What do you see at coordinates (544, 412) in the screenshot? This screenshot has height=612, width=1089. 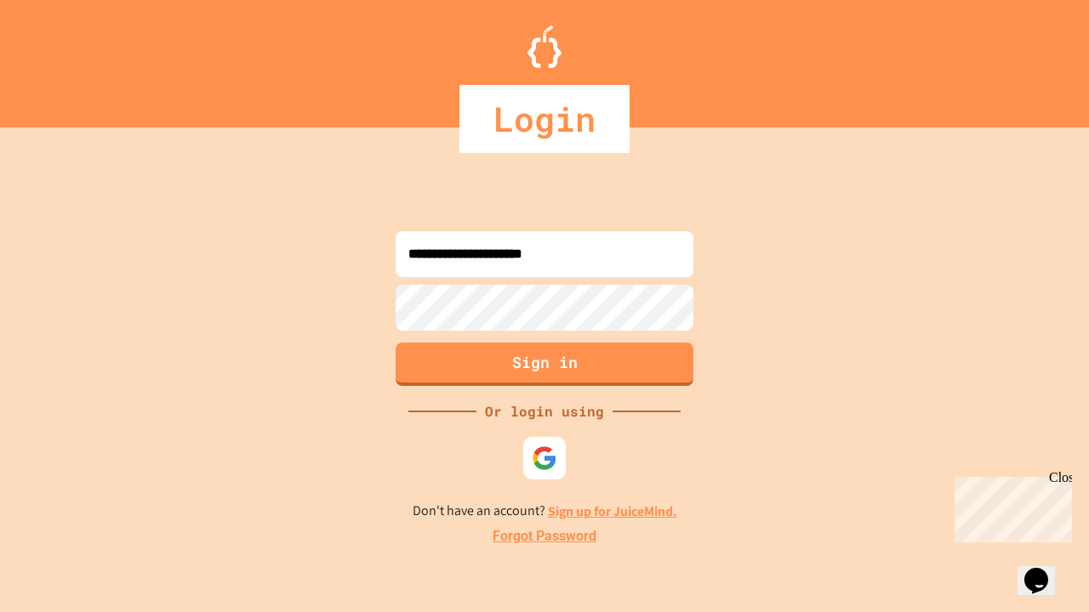 I see `div: Or login using` at bounding box center [544, 412].